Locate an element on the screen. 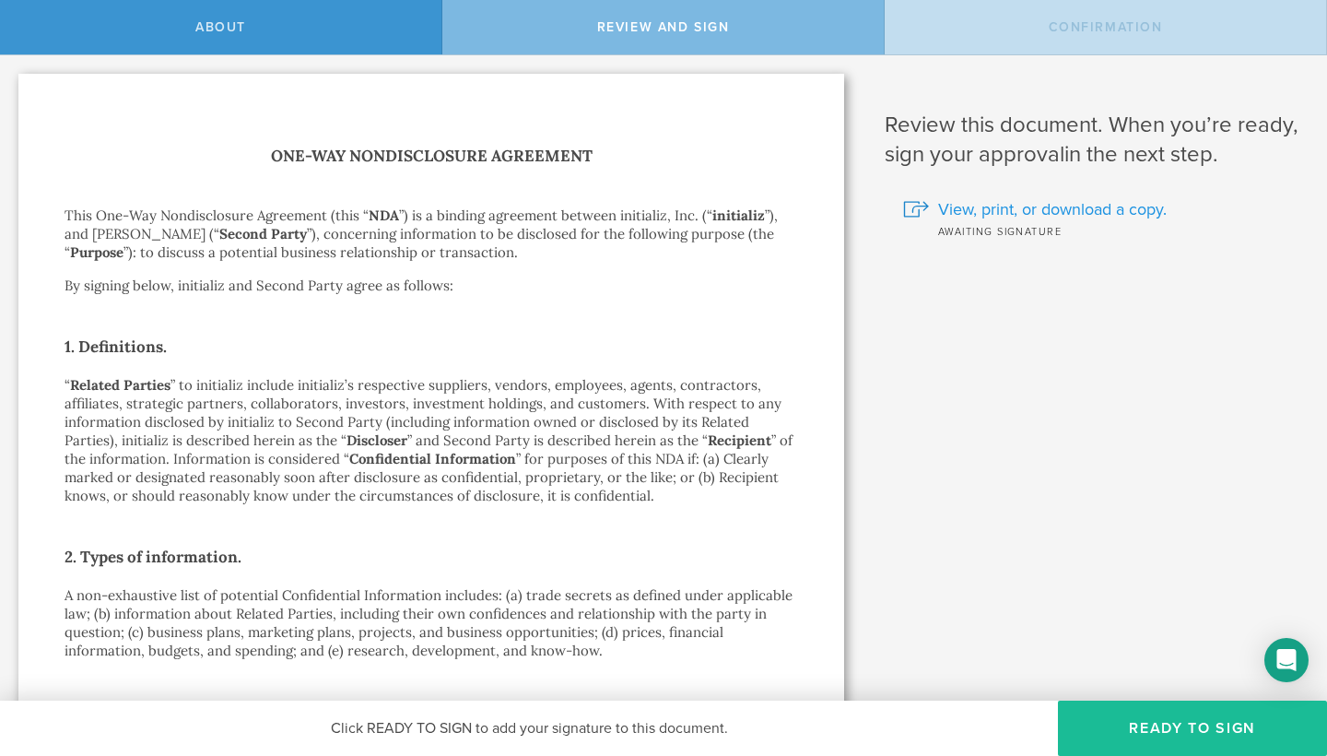 The height and width of the screenshot is (756, 1327). h1: Review this document. When you’re ready, sign your approval in the next step. is located at coordinates (1092, 140).